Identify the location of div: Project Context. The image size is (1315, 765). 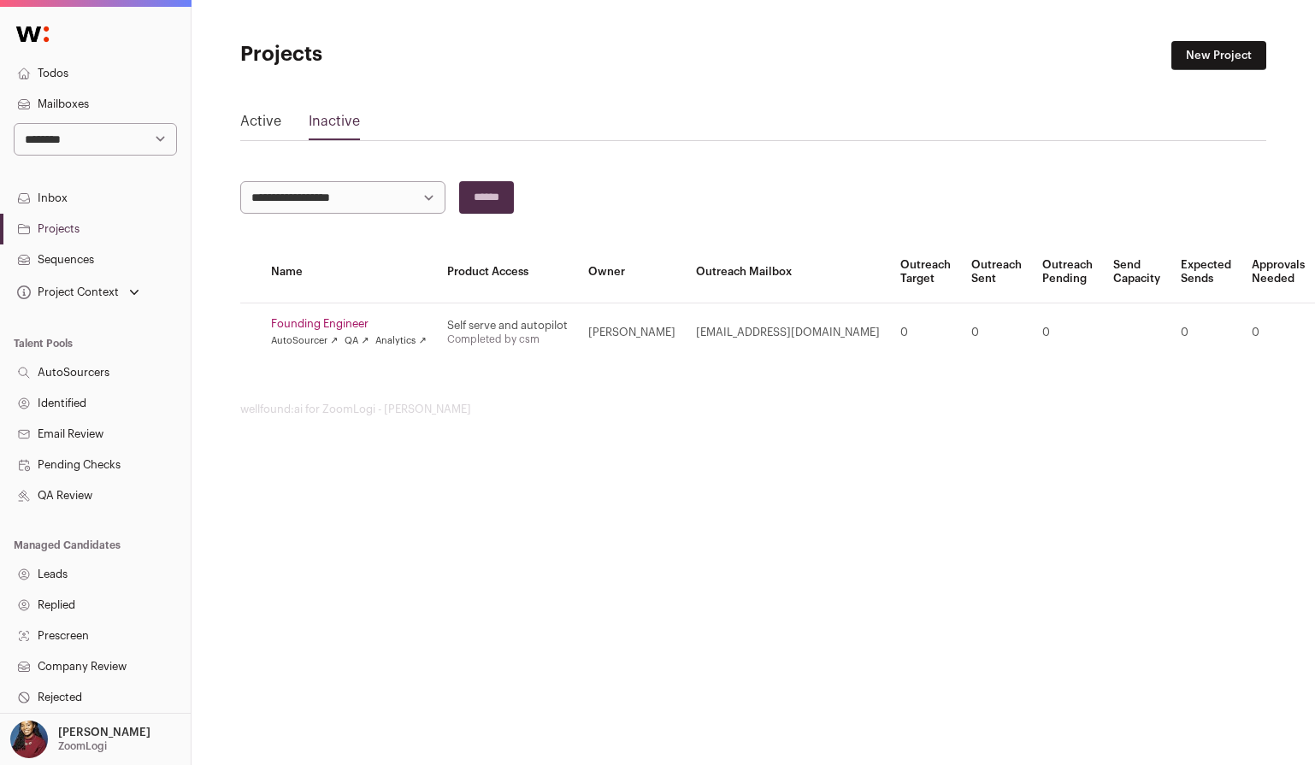
(66, 292).